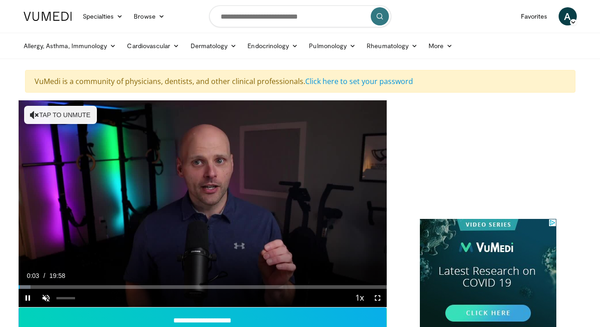  Describe the element at coordinates (46, 298) in the screenshot. I see `button: Unmute` at that location.